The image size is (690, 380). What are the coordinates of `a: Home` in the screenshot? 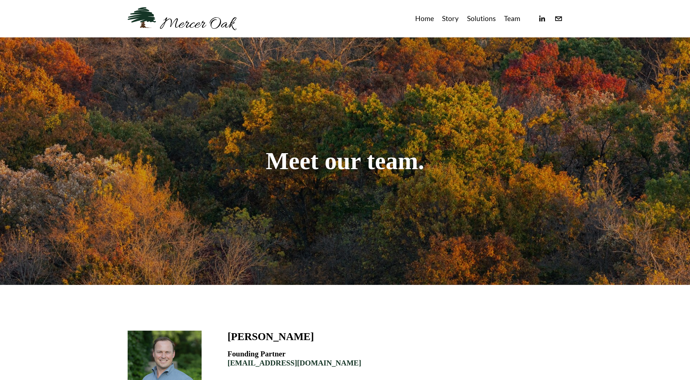 It's located at (425, 19).